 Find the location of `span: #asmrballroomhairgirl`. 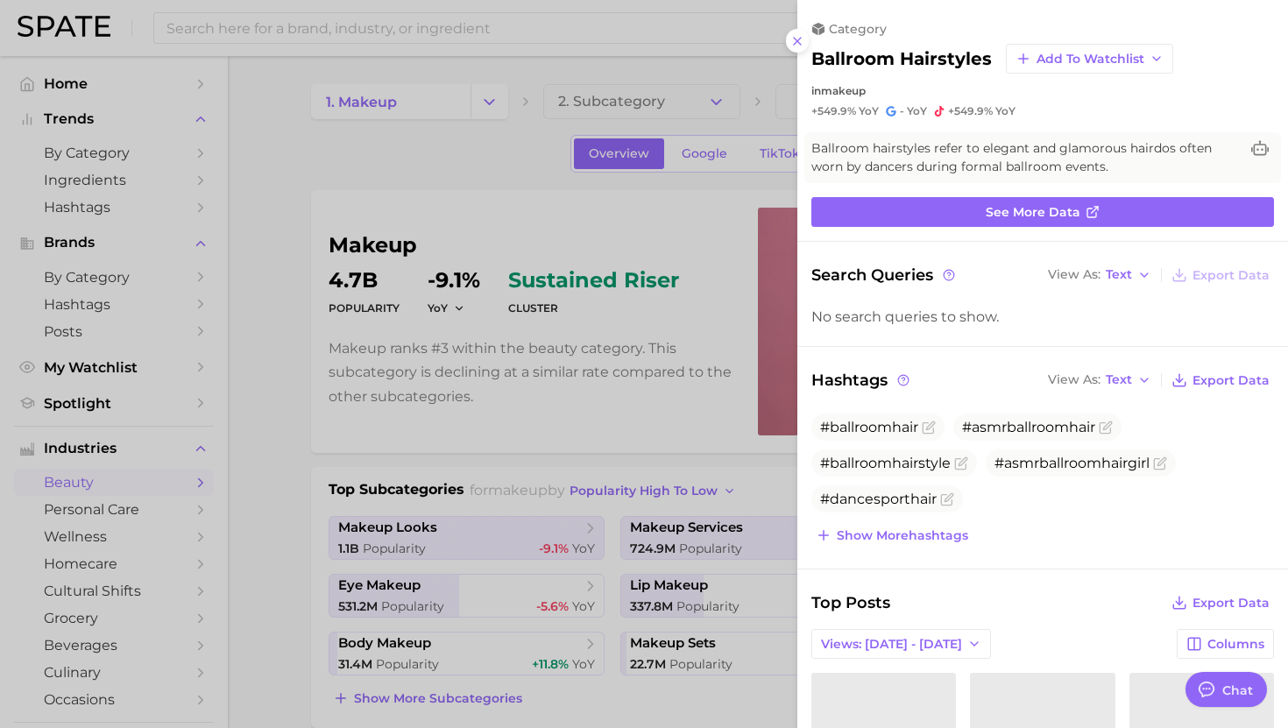

span: #asmrballroomhairgirl is located at coordinates (1071, 463).